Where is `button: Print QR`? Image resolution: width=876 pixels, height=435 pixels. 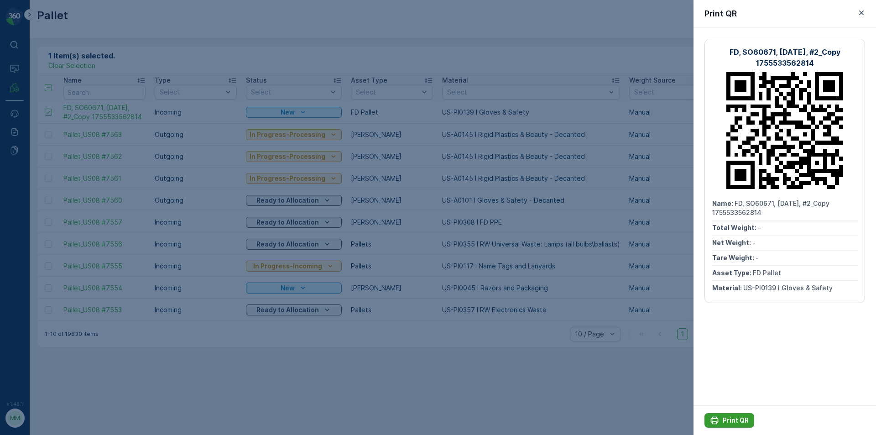
button: Print QR is located at coordinates (729, 420).